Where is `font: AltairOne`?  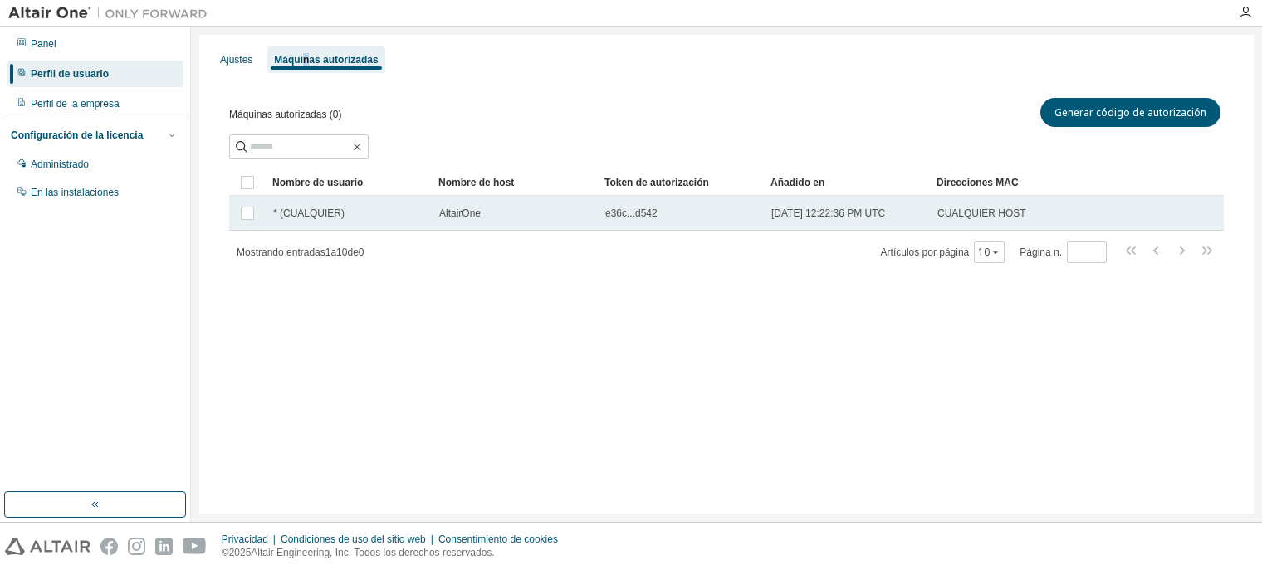 font: AltairOne is located at coordinates (460, 213).